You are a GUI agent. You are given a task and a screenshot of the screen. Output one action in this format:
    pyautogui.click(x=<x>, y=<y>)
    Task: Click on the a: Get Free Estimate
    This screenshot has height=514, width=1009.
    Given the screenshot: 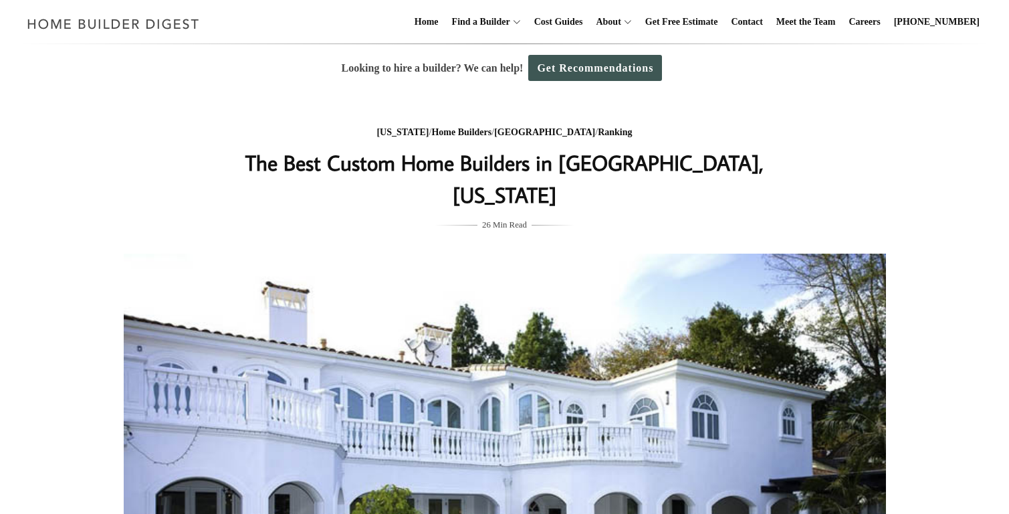 What is the action you would take?
    pyautogui.click(x=681, y=22)
    